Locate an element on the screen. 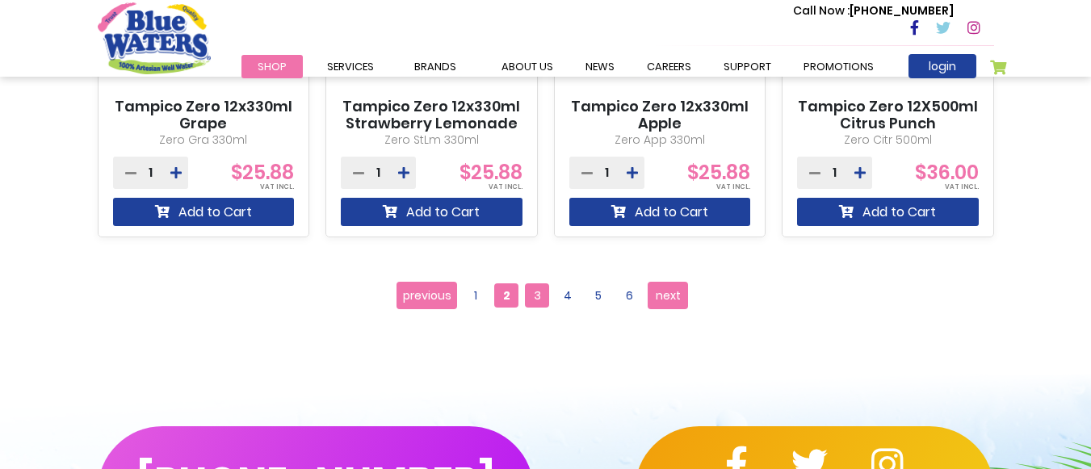  a: Promotions is located at coordinates (839, 66).